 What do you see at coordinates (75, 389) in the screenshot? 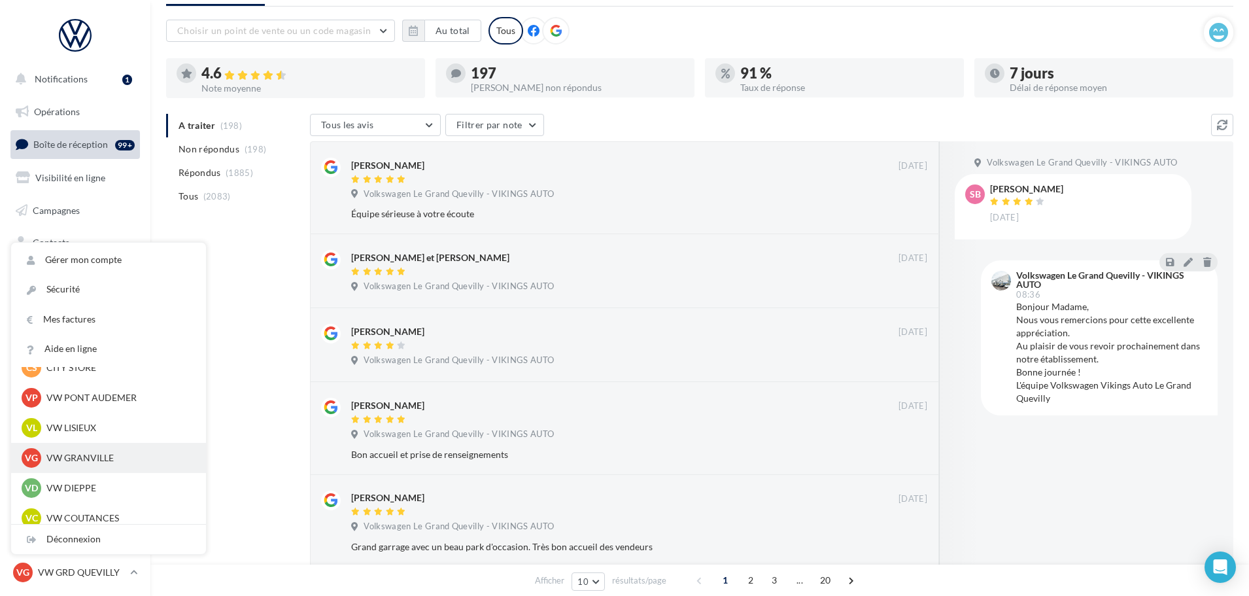
I see `a: Campagnes DataOnDemand` at bounding box center [75, 389].